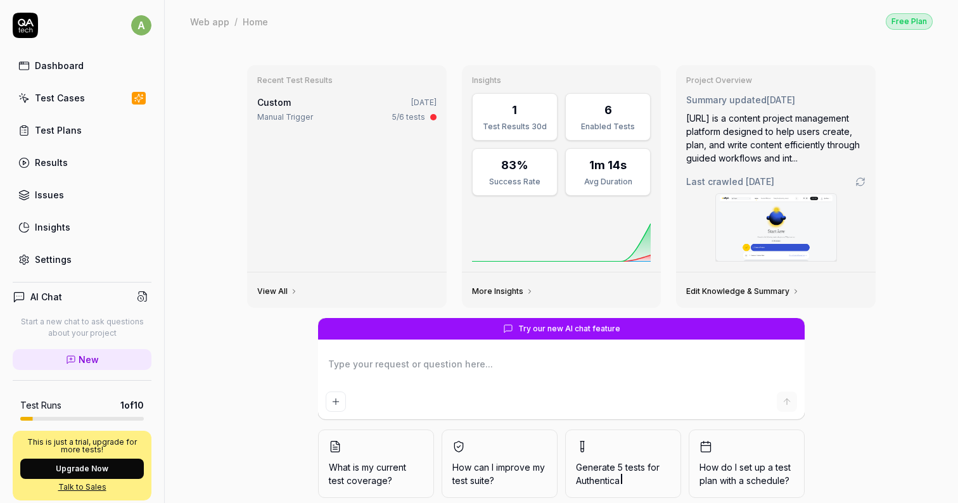  Describe the element at coordinates (41, 405) in the screenshot. I see `h5: Test Runs` at that location.